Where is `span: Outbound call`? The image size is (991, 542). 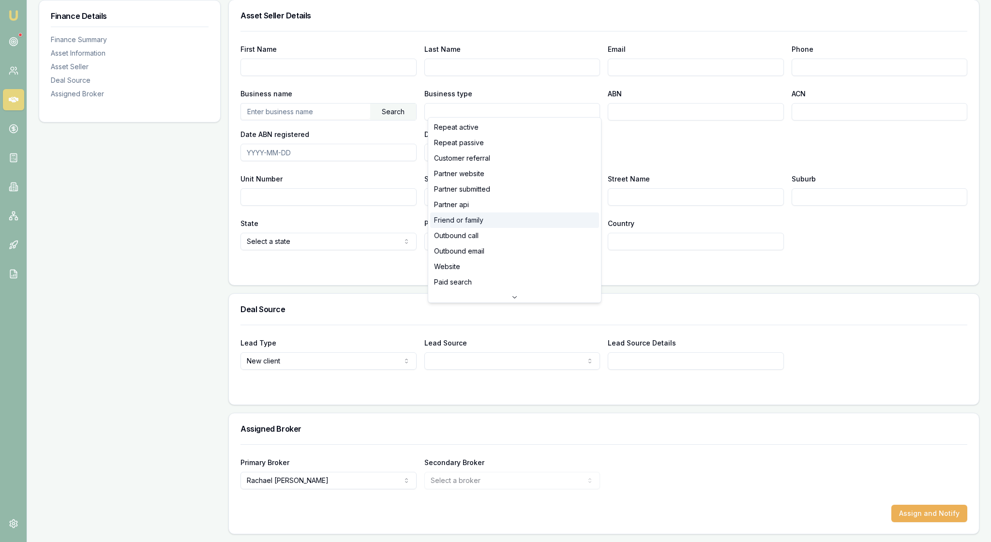 span: Outbound call is located at coordinates (456, 236).